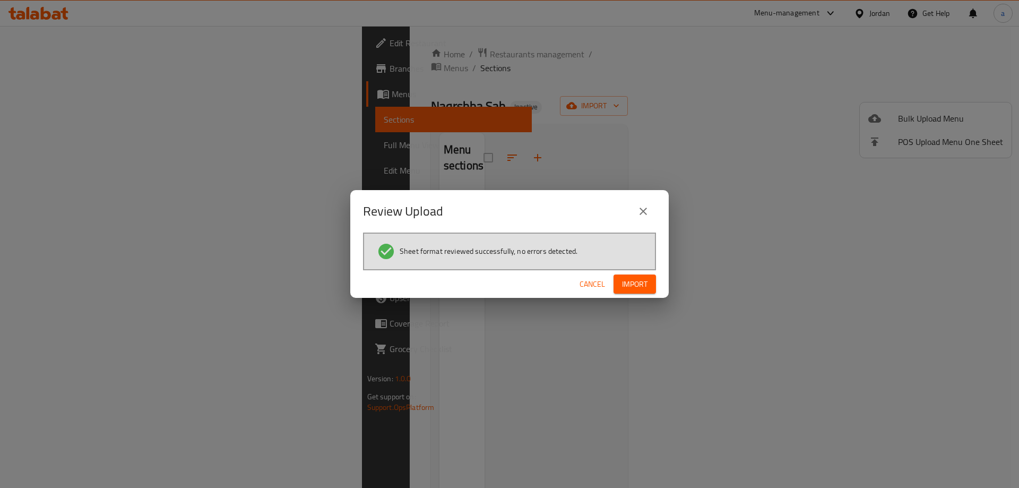 Image resolution: width=1019 pixels, height=488 pixels. What do you see at coordinates (592, 284) in the screenshot?
I see `span: Cancel` at bounding box center [592, 284].